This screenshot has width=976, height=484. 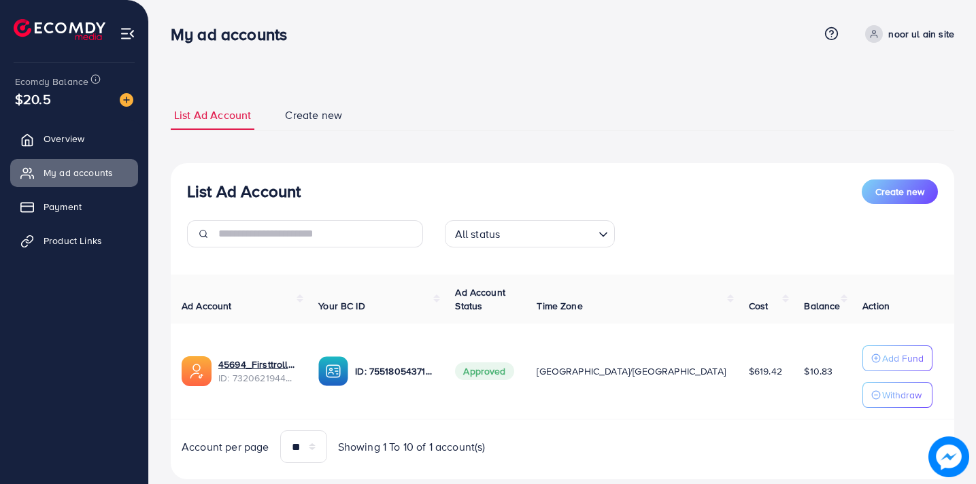 What do you see at coordinates (341, 306) in the screenshot?
I see `span: Your BC ID` at bounding box center [341, 306].